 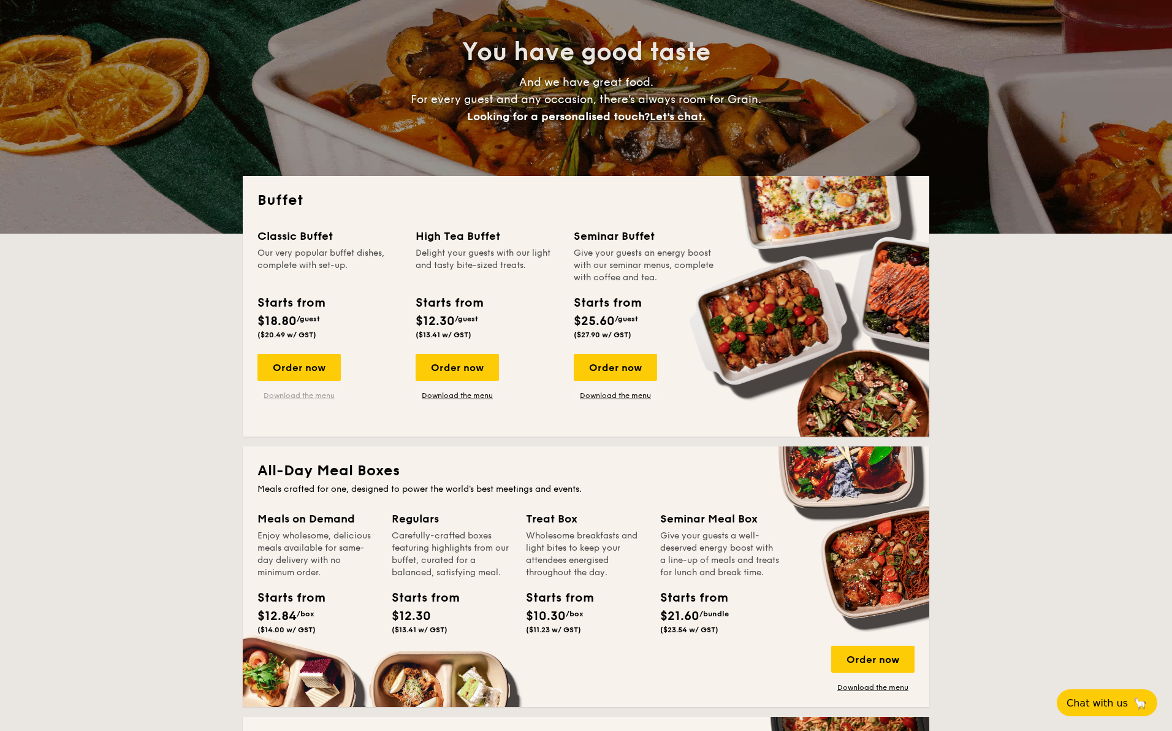 I want to click on span: $21.60, so click(x=680, y=616).